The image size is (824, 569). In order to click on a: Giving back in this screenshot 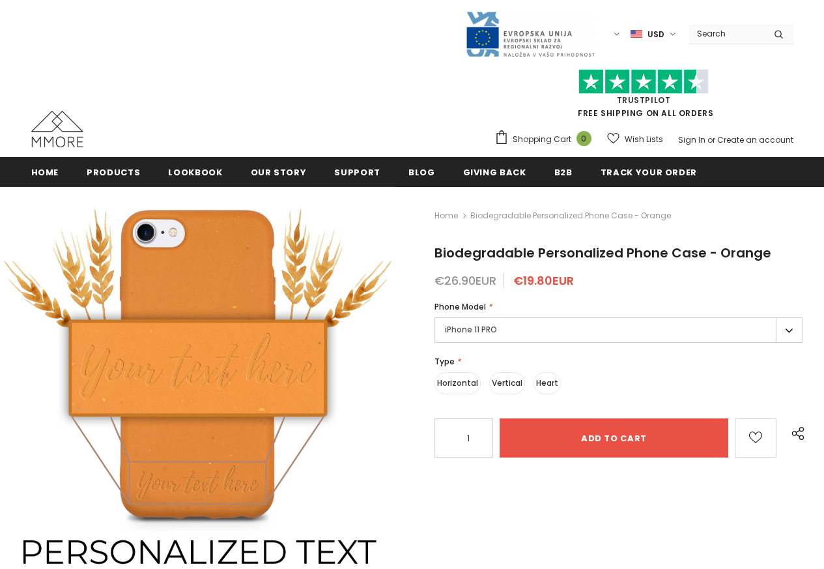, I will do `click(494, 171)`.